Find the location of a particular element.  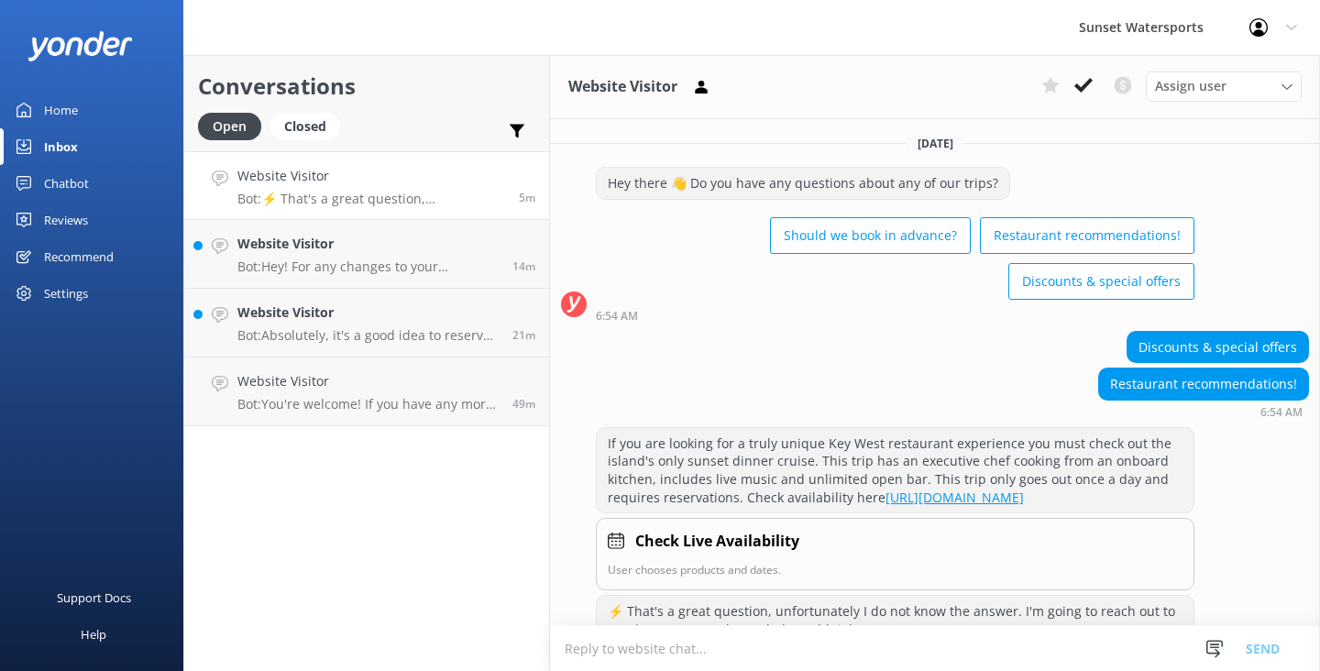

button: Discounts & special offers is located at coordinates (1101, 281).